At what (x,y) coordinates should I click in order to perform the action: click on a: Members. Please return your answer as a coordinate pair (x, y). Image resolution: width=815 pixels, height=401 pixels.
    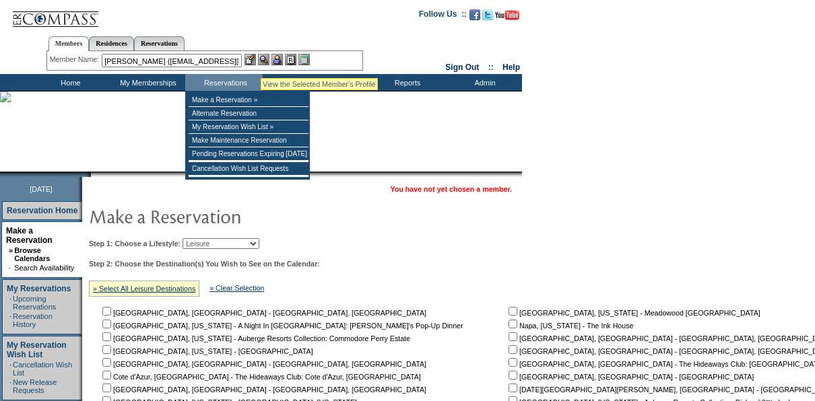
    Looking at the image, I should click on (69, 44).